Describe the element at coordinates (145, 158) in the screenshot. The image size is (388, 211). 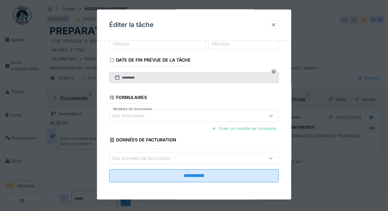
I see `div: Vos données de facturation` at that location.